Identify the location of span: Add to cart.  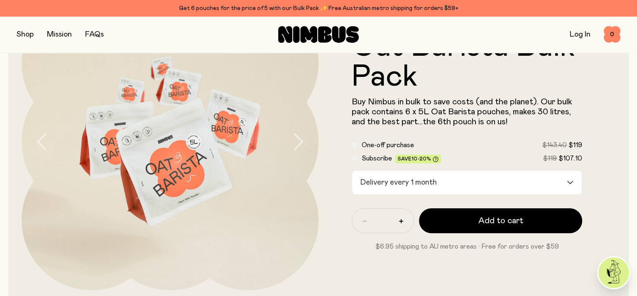
(501, 220).